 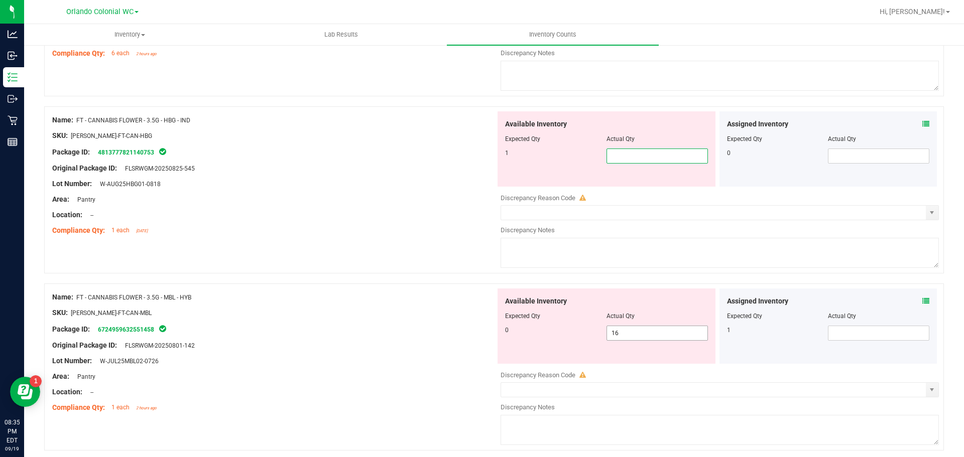 What do you see at coordinates (12, 432) in the screenshot?
I see `p: 08:35 PM EDT` at bounding box center [12, 432].